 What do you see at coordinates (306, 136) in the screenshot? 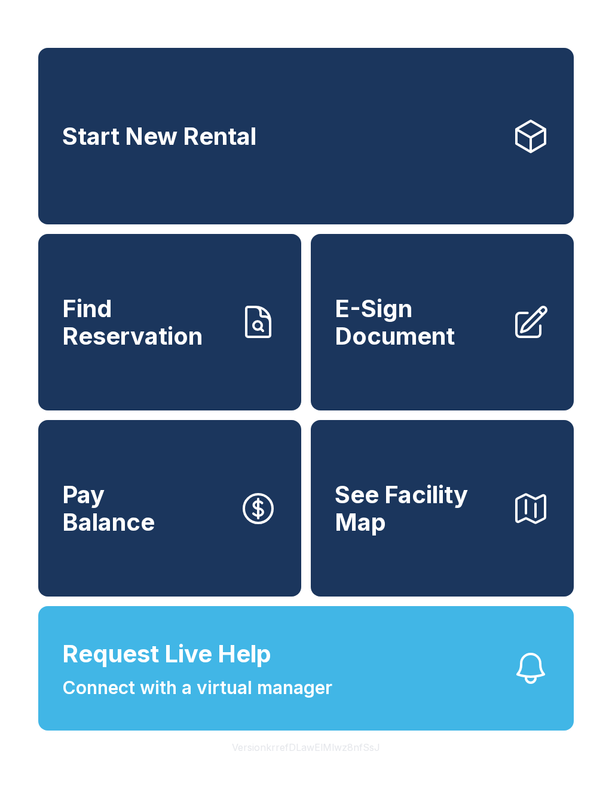
I see `a: Start New Rental` at bounding box center [306, 136].